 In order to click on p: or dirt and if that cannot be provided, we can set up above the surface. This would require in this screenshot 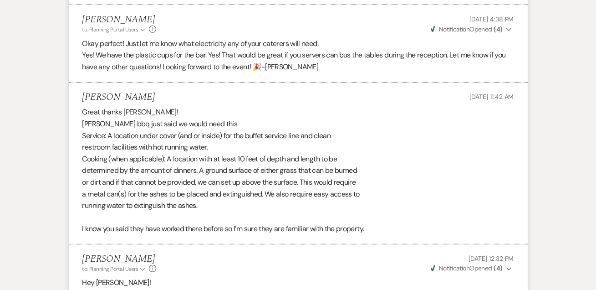, I will do `click(298, 182)`.